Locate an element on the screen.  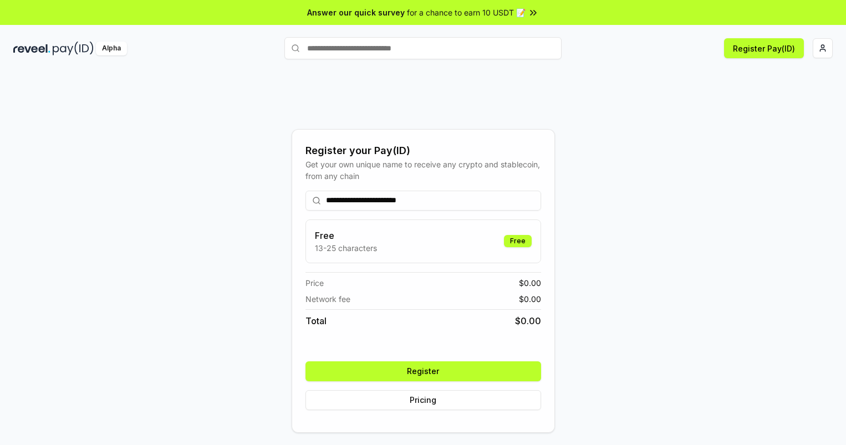
div: Free is located at coordinates (518, 241).